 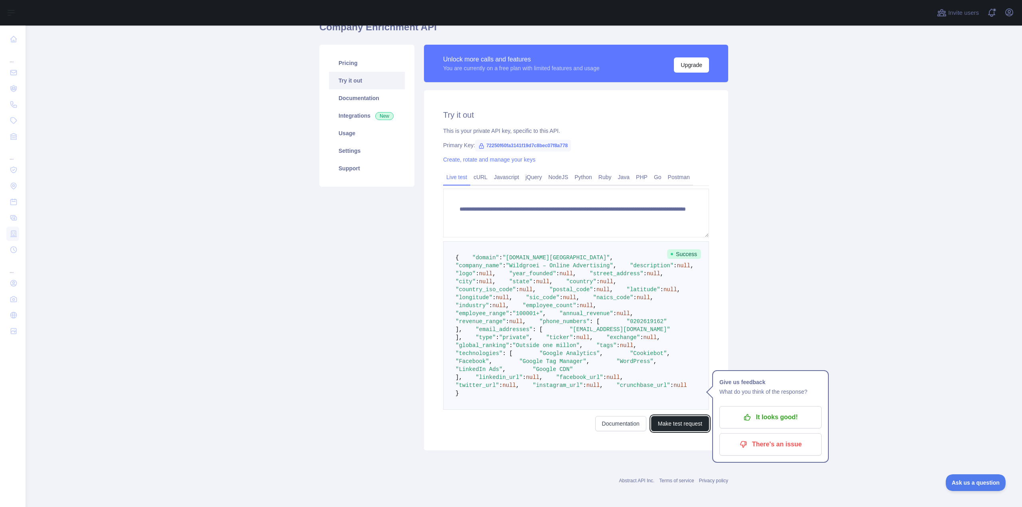 What do you see at coordinates (605, 177) in the screenshot?
I see `a: Ruby` at bounding box center [605, 177].